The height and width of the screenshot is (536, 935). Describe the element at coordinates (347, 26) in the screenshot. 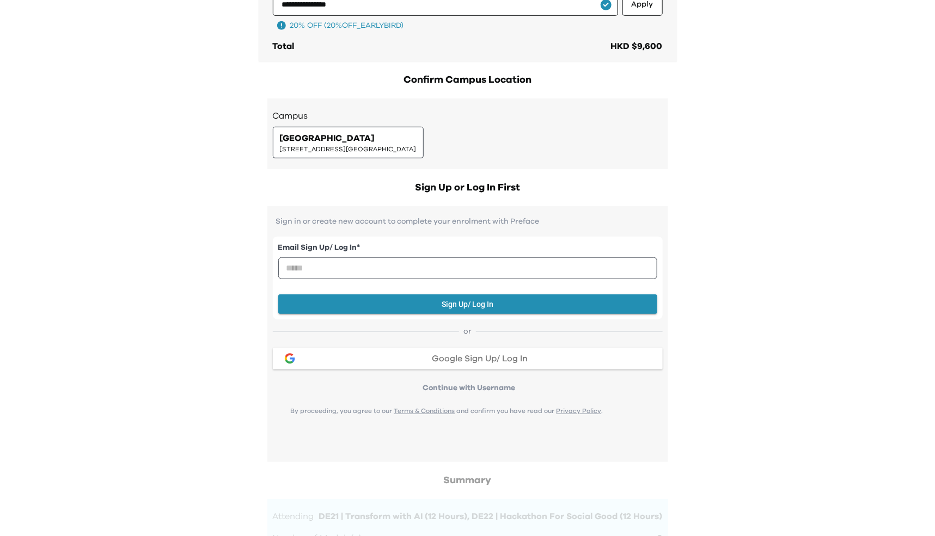

I see `span: 20% OFF (20%OFF_EARLYBIRD)` at that location.